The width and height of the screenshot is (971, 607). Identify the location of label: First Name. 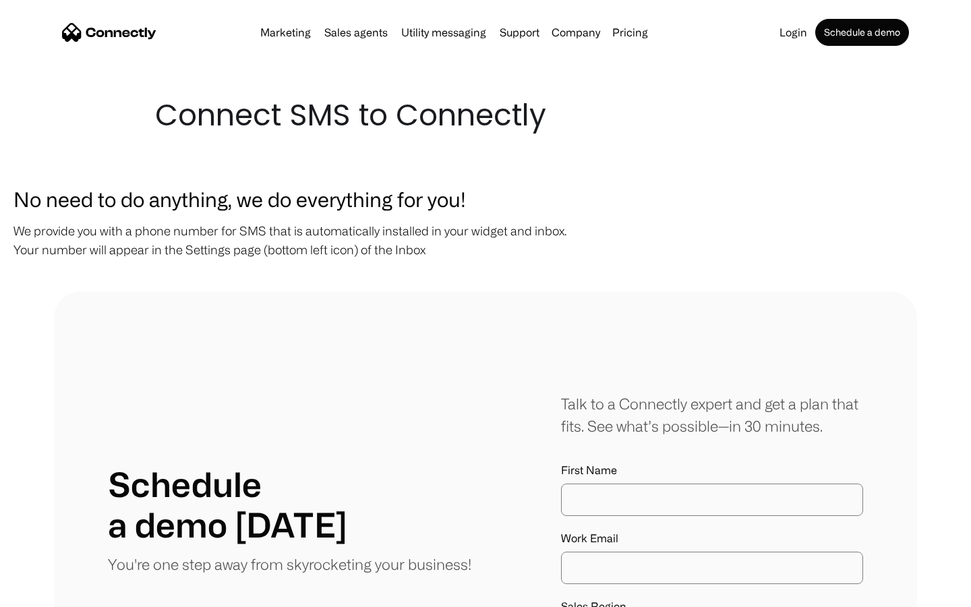
(712, 470).